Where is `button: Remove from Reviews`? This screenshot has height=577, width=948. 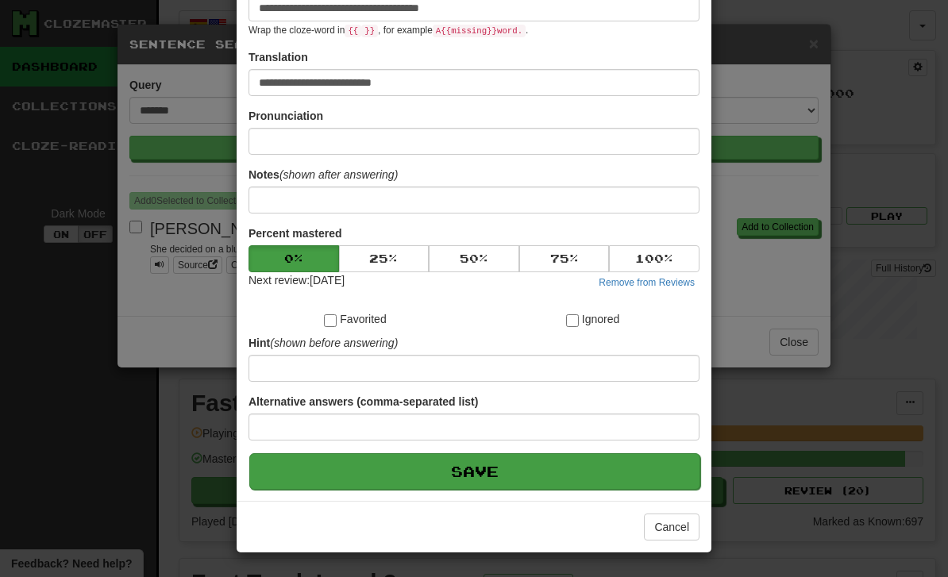
button: Remove from Reviews is located at coordinates (646, 283).